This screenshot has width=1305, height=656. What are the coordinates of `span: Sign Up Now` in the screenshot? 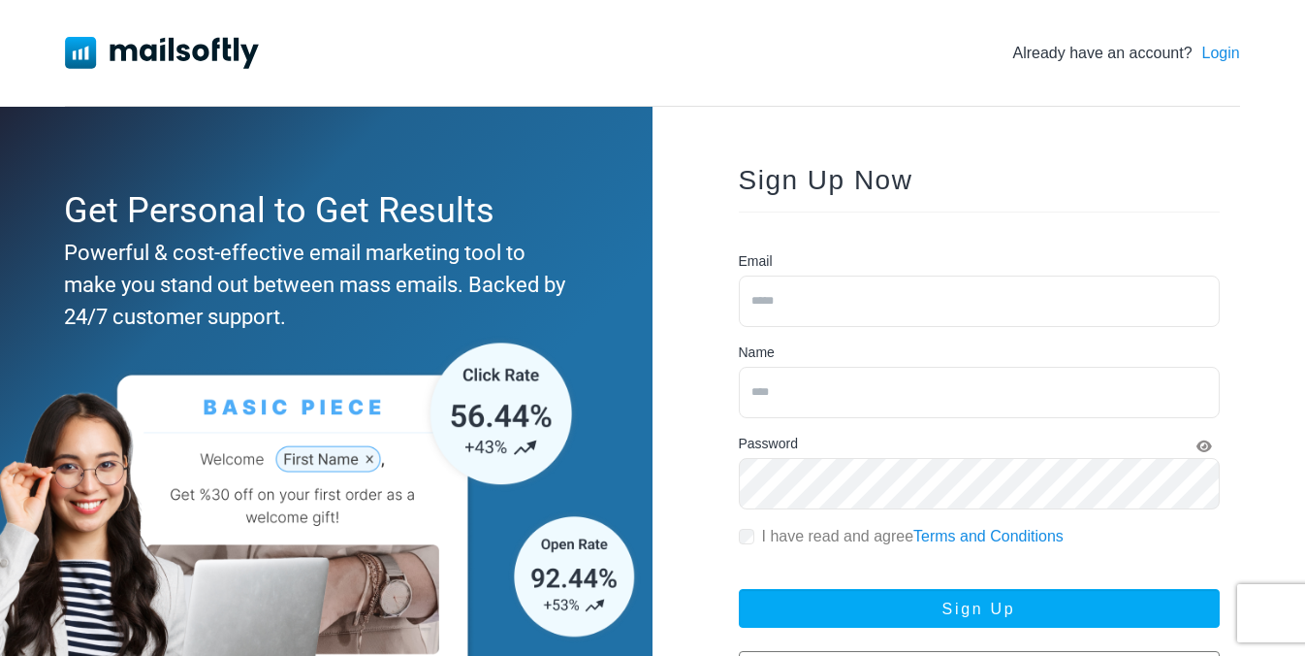 It's located at (826, 179).